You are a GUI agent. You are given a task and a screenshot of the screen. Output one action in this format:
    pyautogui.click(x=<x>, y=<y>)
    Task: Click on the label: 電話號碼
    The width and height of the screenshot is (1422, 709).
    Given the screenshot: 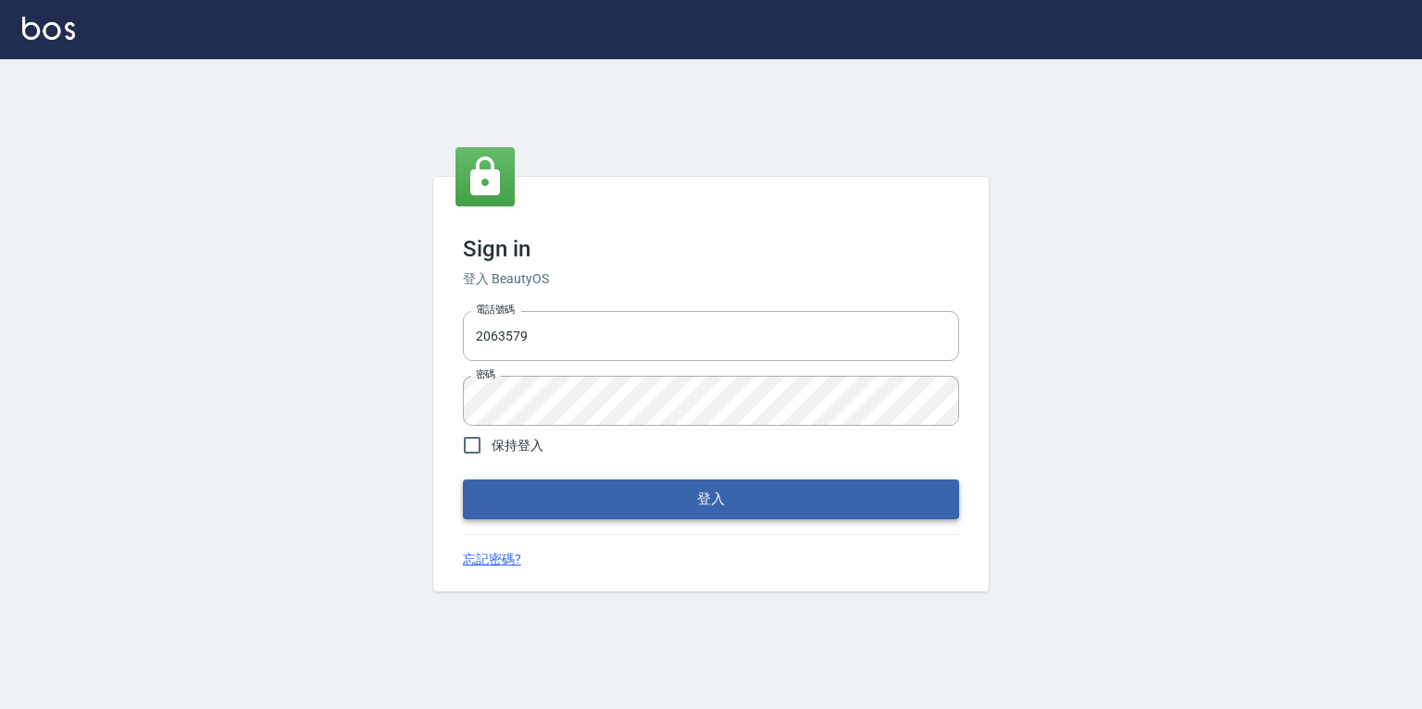 What is the action you would take?
    pyautogui.click(x=495, y=309)
    